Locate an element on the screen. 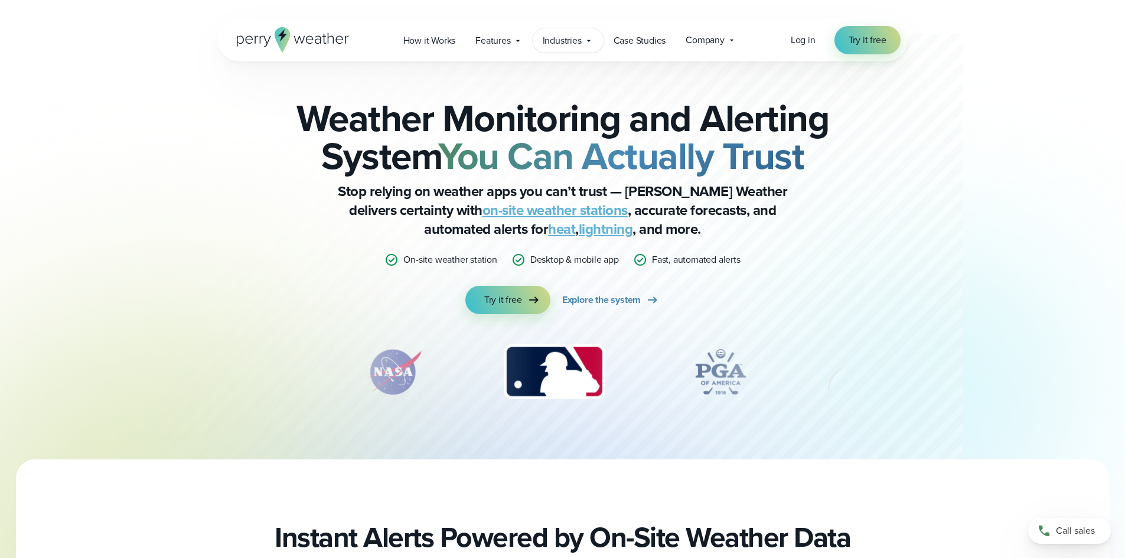 The image size is (1125, 558). p: On-site weather station is located at coordinates (450, 260).